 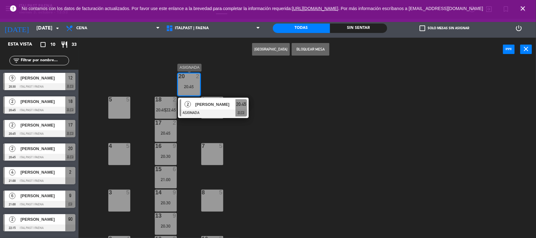 What do you see at coordinates (155, 146) in the screenshot?
I see `div: 16` at bounding box center [155, 146].